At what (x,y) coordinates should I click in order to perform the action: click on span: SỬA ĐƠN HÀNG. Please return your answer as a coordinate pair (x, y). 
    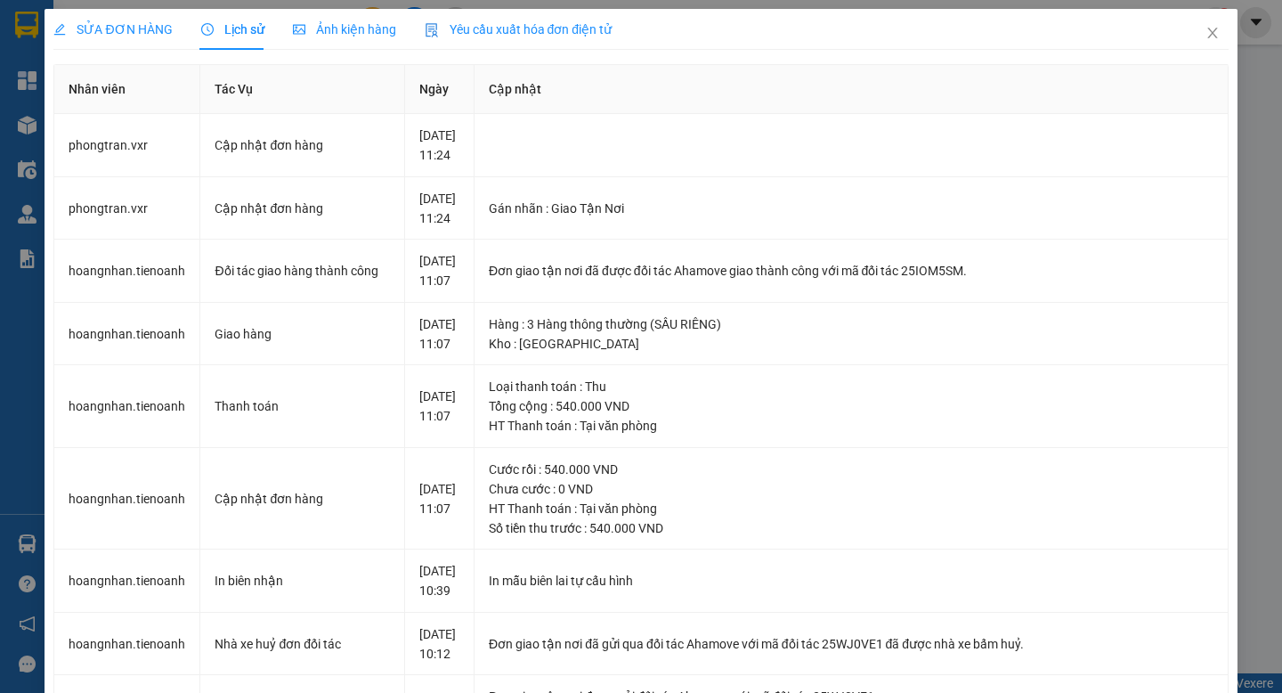
    Looking at the image, I should click on (112, 29).